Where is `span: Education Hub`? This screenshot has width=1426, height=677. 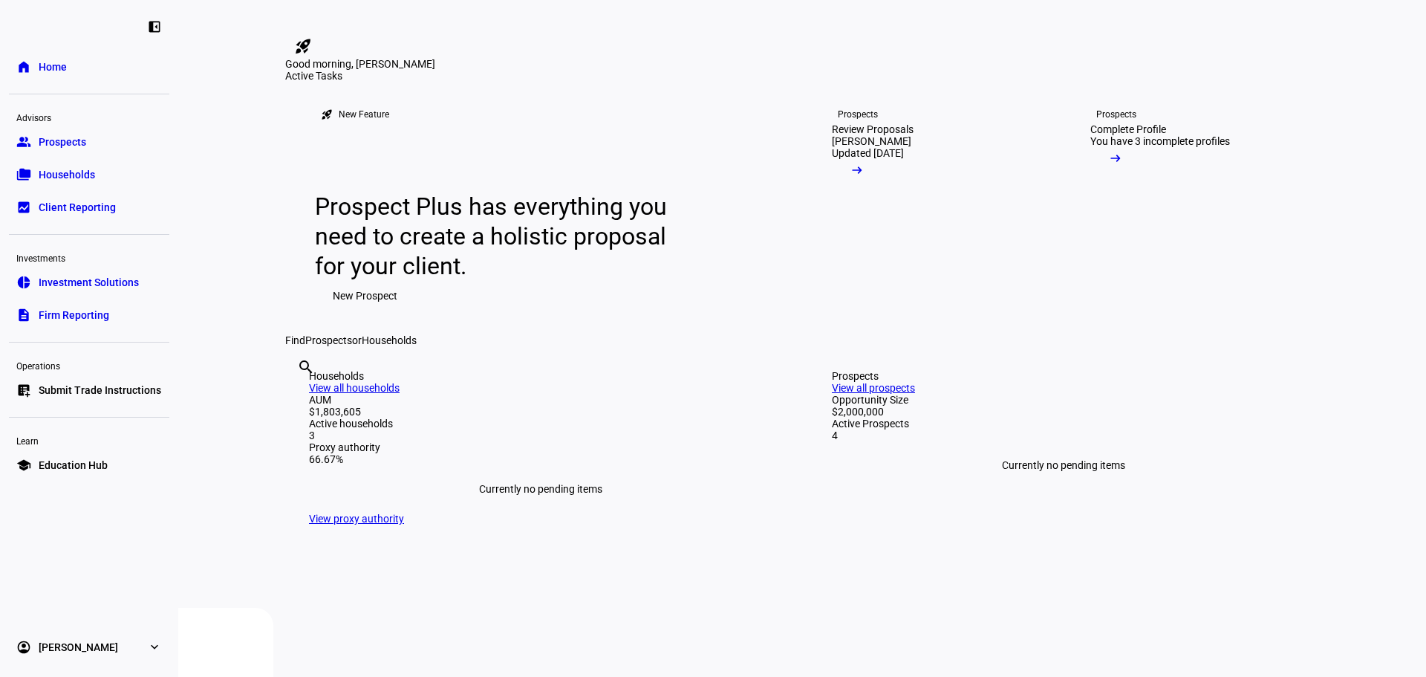 span: Education Hub is located at coordinates (73, 465).